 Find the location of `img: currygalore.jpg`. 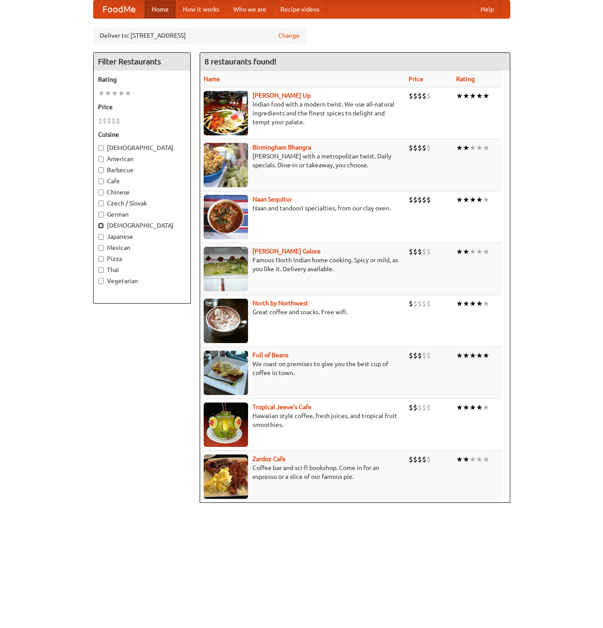

img: currygalore.jpg is located at coordinates (226, 269).